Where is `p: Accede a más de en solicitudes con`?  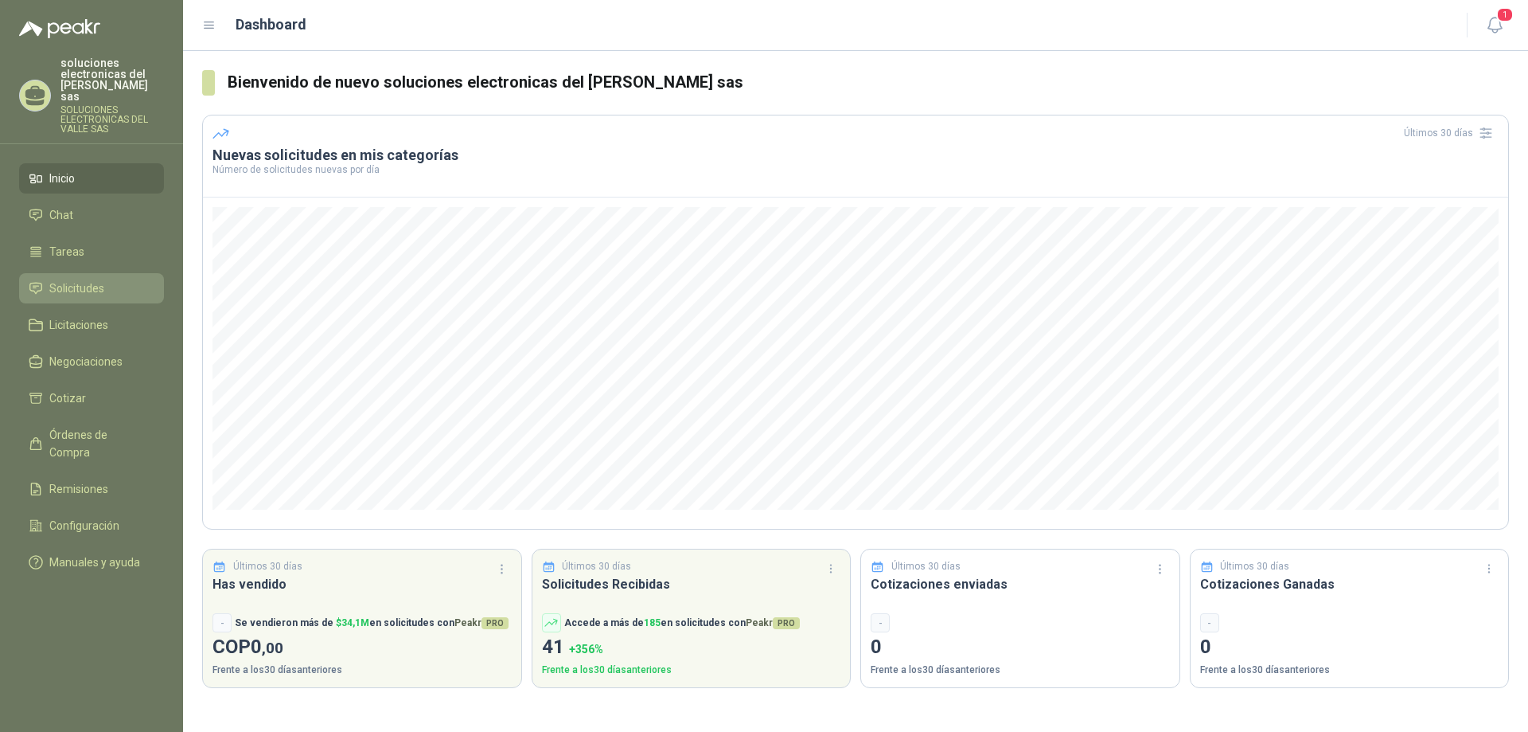 p: Accede a más de en solicitudes con is located at coordinates (682, 623).